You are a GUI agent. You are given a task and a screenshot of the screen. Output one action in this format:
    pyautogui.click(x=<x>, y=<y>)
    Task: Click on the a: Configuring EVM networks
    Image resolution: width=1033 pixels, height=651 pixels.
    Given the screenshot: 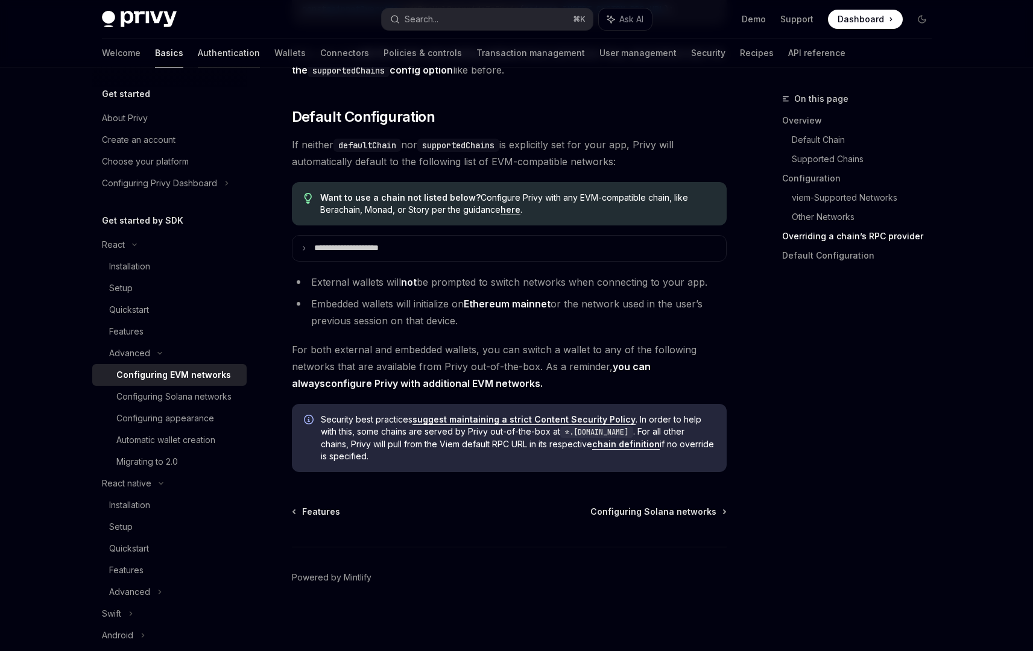 What is the action you would take?
    pyautogui.click(x=169, y=375)
    